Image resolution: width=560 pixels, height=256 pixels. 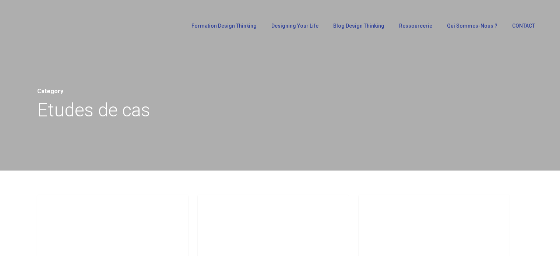 What do you see at coordinates (224, 26) in the screenshot?
I see `a: Formation Design Thinking` at bounding box center [224, 26].